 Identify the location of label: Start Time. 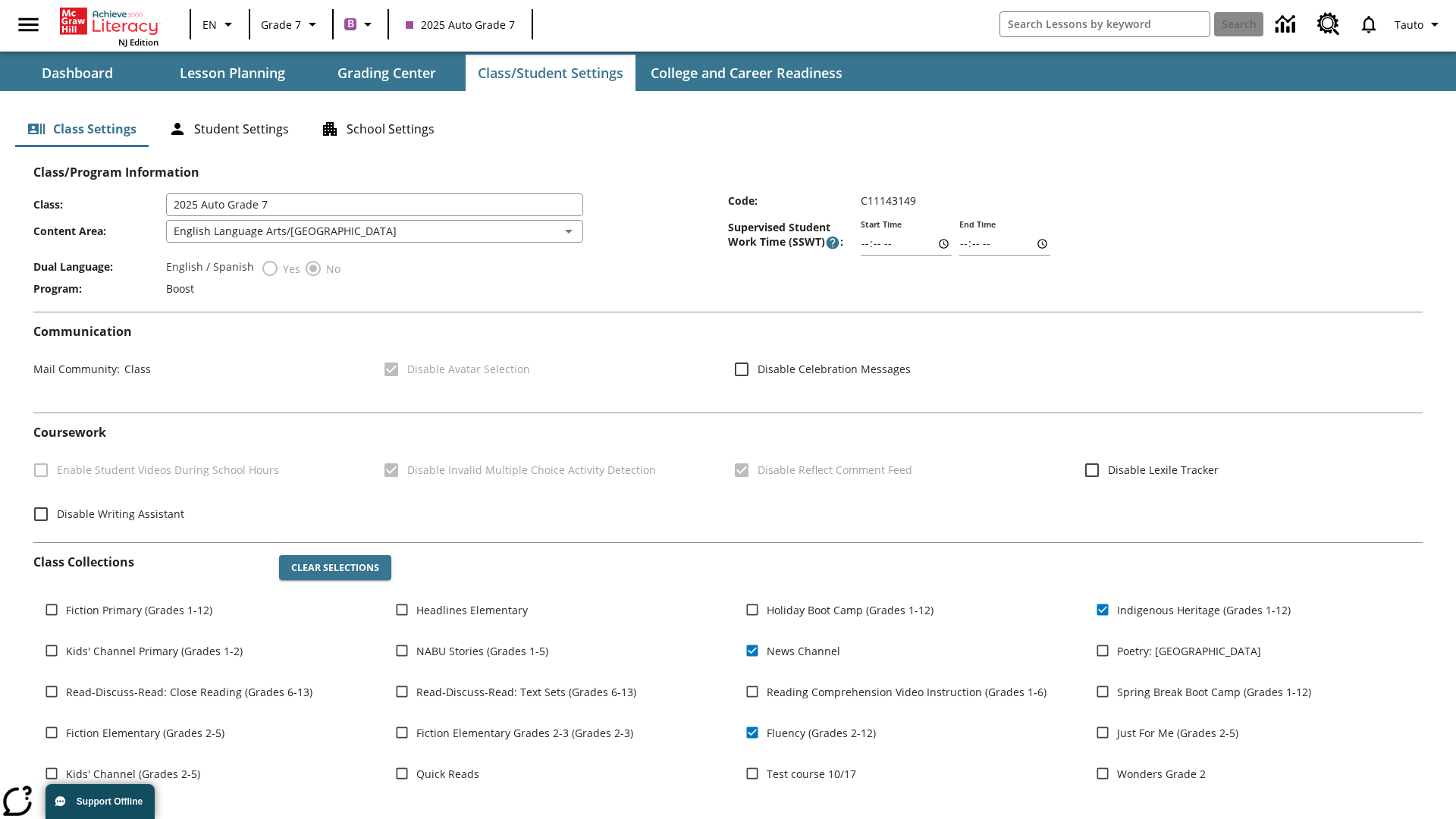
(880, 224).